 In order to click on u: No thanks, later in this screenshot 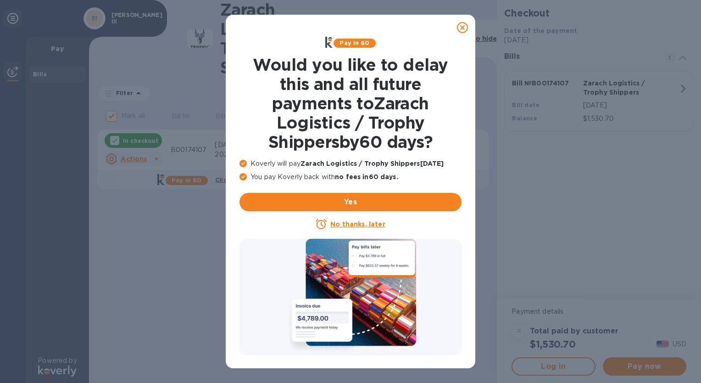, I will do `click(357, 224)`.